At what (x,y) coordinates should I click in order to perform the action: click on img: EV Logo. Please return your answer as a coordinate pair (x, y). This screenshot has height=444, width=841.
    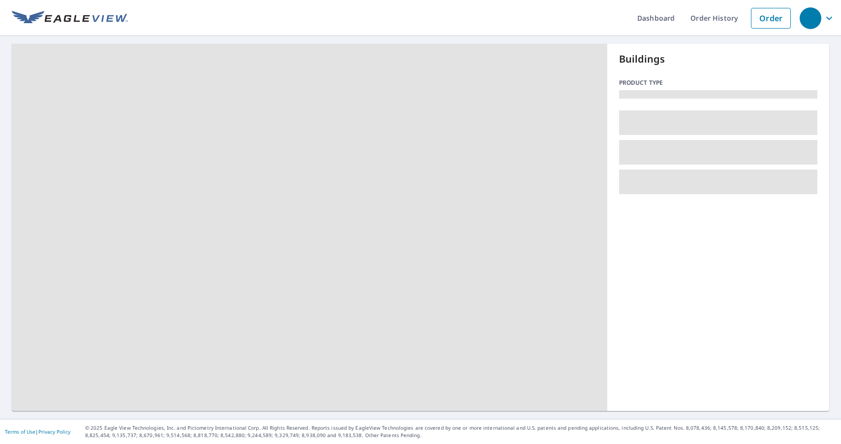
    Looking at the image, I should click on (70, 18).